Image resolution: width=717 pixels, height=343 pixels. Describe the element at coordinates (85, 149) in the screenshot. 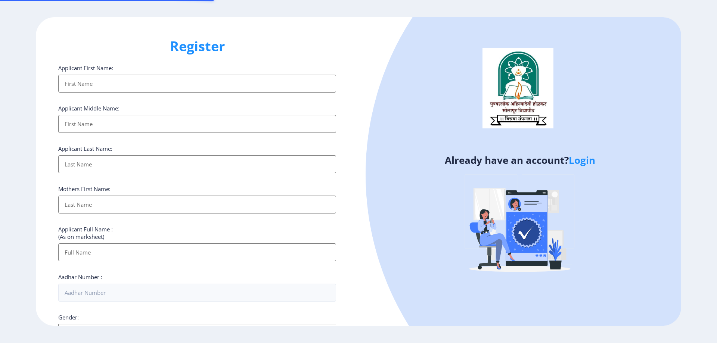

I see `label: Applicant Last Name:` at that location.